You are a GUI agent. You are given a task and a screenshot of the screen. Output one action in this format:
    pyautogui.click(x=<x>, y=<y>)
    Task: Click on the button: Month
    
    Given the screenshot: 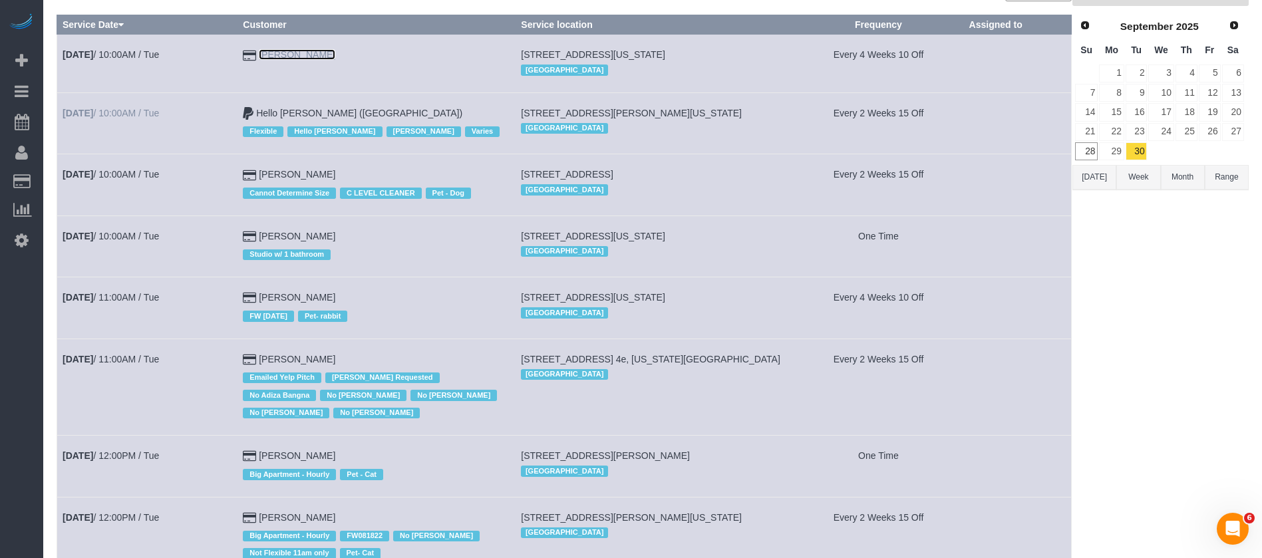 What is the action you would take?
    pyautogui.click(x=1183, y=177)
    